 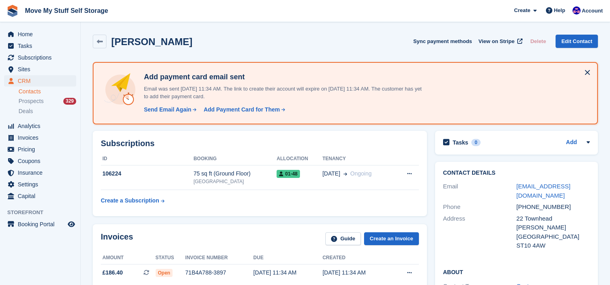 What do you see at coordinates (241, 110) in the screenshot?
I see `div: Add Payment Card for Them` at bounding box center [241, 110].